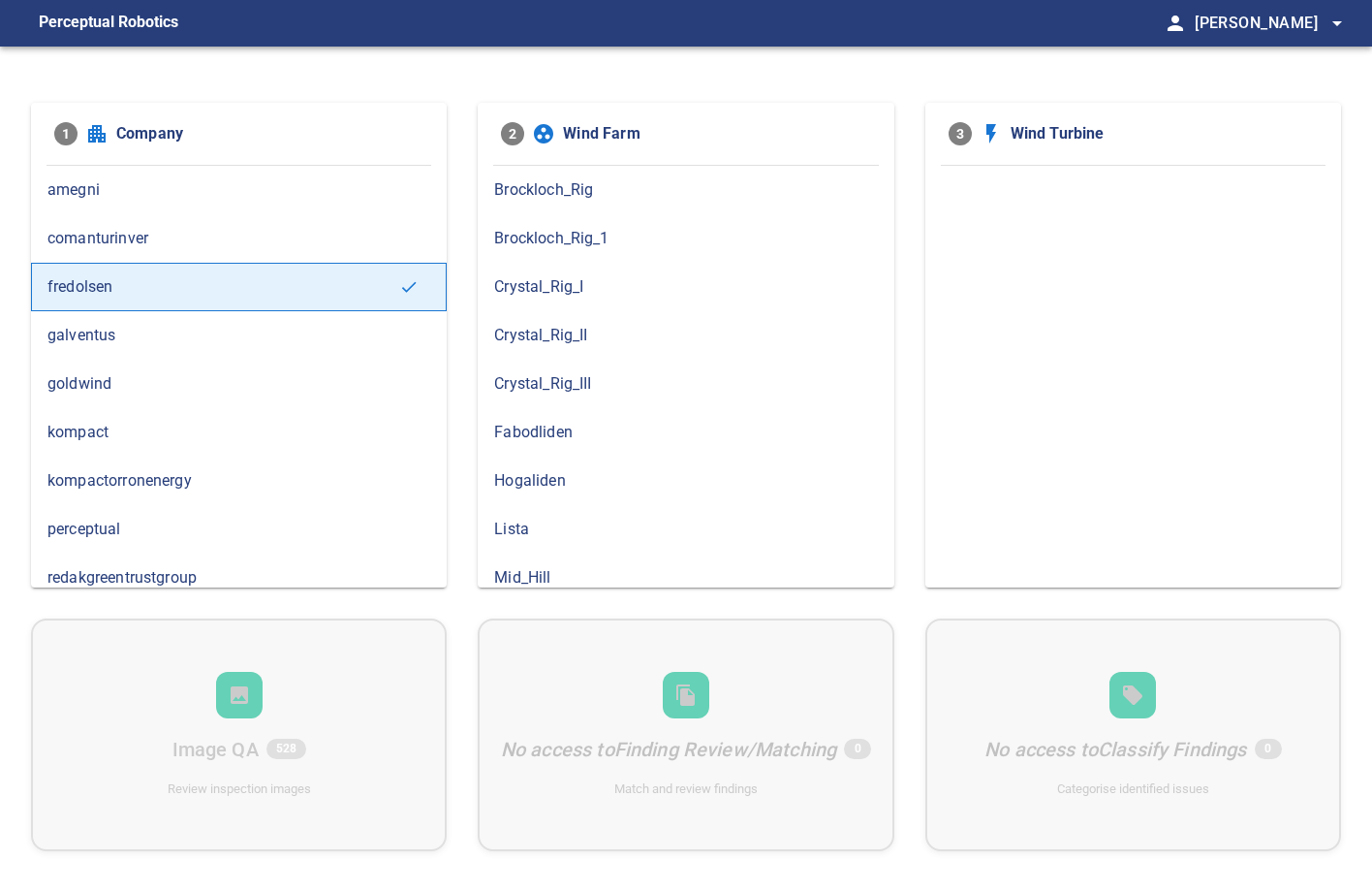  Describe the element at coordinates (685, 481) in the screenshot. I see `span: Hogaliden` at that location.